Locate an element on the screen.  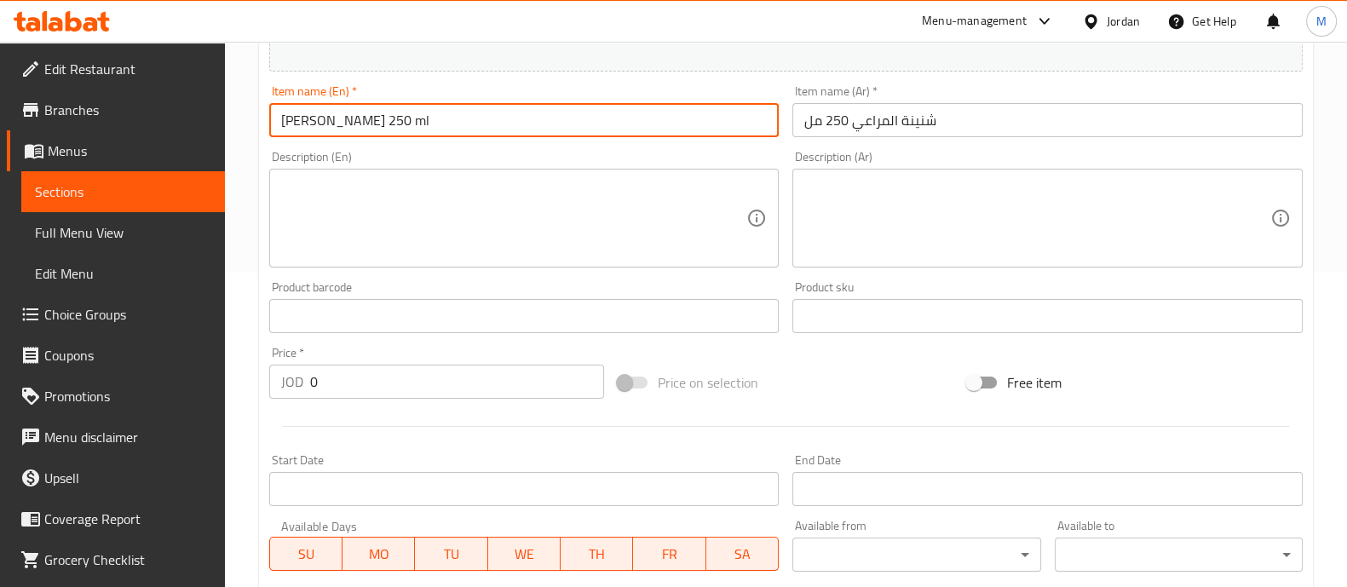
a: Sections is located at coordinates (123, 192).